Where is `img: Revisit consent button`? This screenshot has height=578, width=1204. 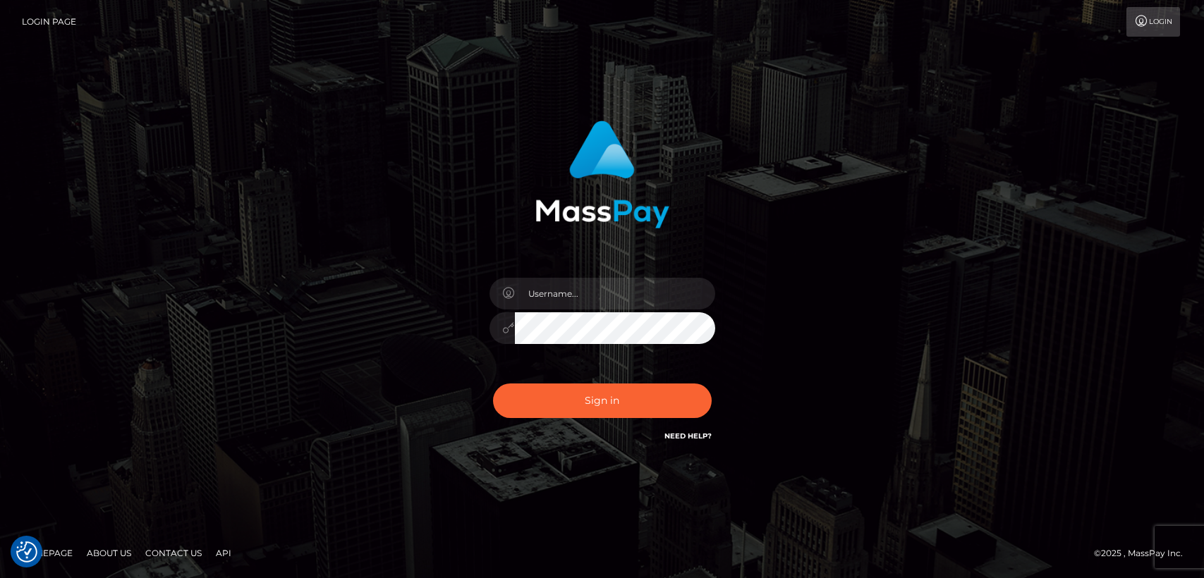
img: Revisit consent button is located at coordinates (27, 552).